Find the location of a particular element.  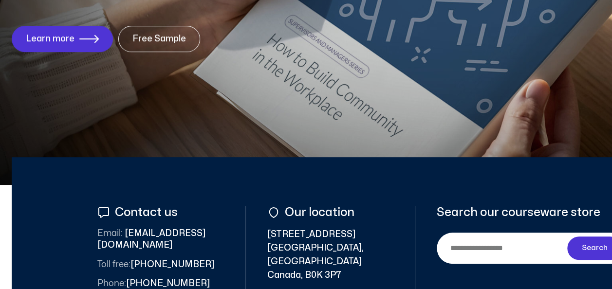

span: Free Sample is located at coordinates (159, 39).